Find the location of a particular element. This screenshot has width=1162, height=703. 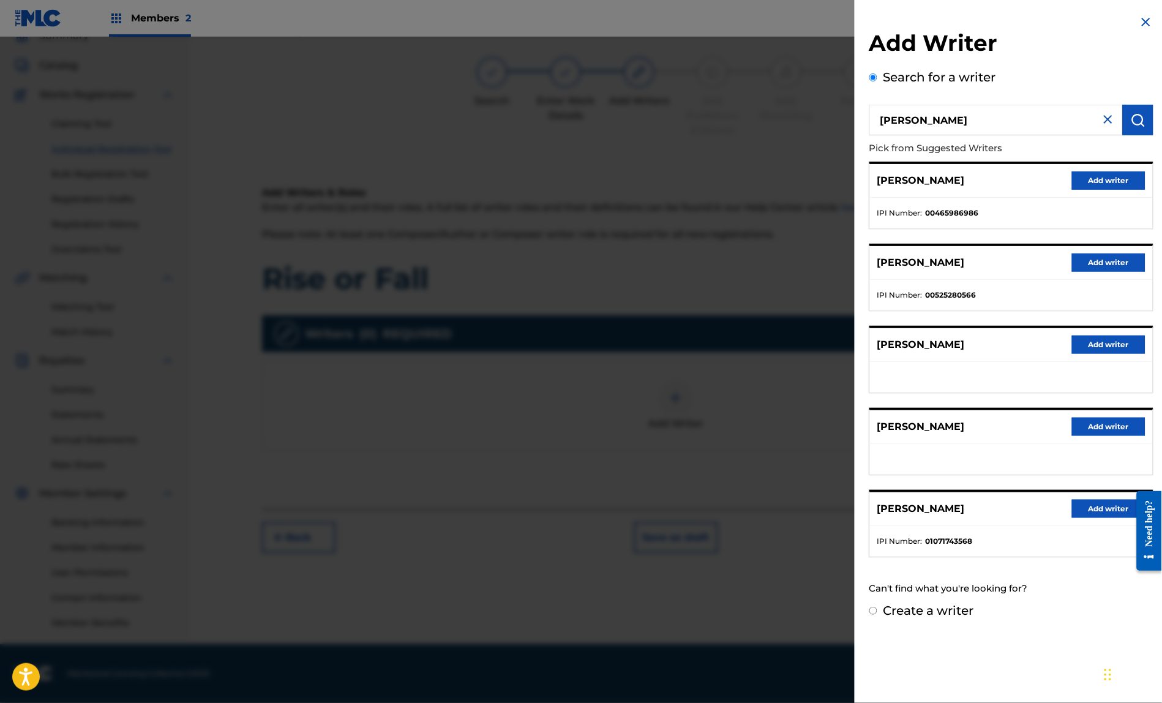

p: Pick from Suggested Writers is located at coordinates (977, 148).